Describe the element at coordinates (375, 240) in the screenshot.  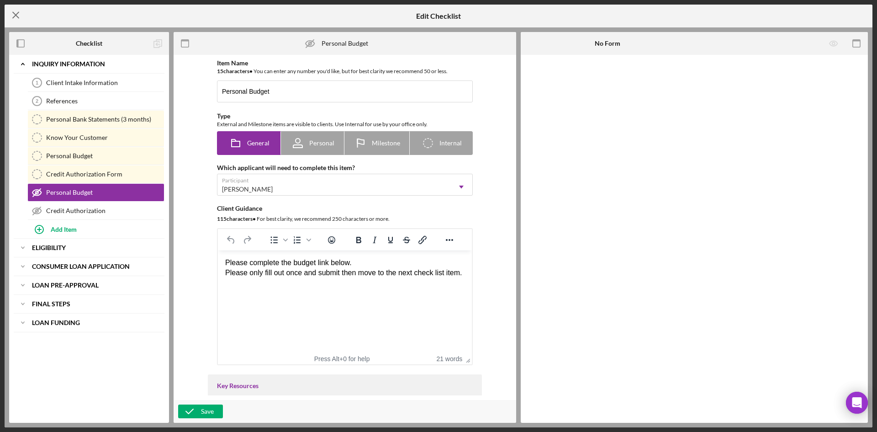
I see `button: Italic` at that location.